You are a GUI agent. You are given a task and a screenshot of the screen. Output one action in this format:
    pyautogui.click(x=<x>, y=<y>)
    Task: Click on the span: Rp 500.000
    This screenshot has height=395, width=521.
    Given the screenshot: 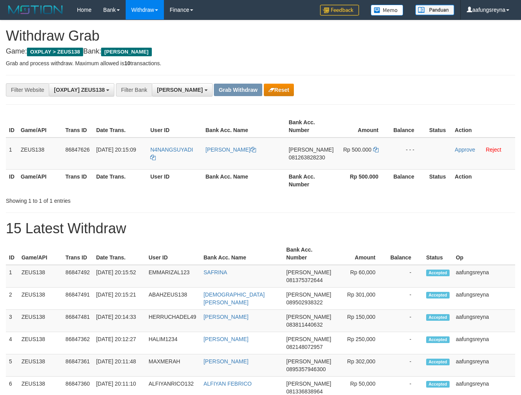 What is the action you would take?
    pyautogui.click(x=357, y=150)
    